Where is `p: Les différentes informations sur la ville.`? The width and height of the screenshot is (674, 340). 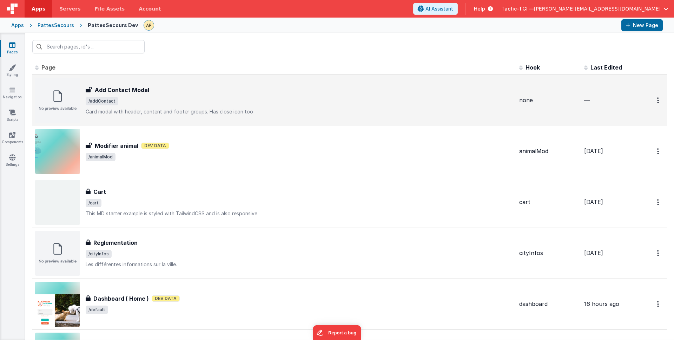 p: Les différentes informations sur la ville. is located at coordinates (299, 264).